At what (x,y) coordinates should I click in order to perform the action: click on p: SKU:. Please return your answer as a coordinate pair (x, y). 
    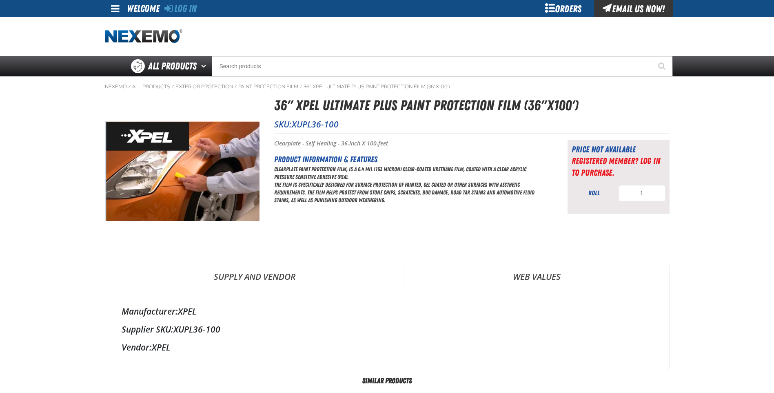
    Looking at the image, I should click on (472, 124).